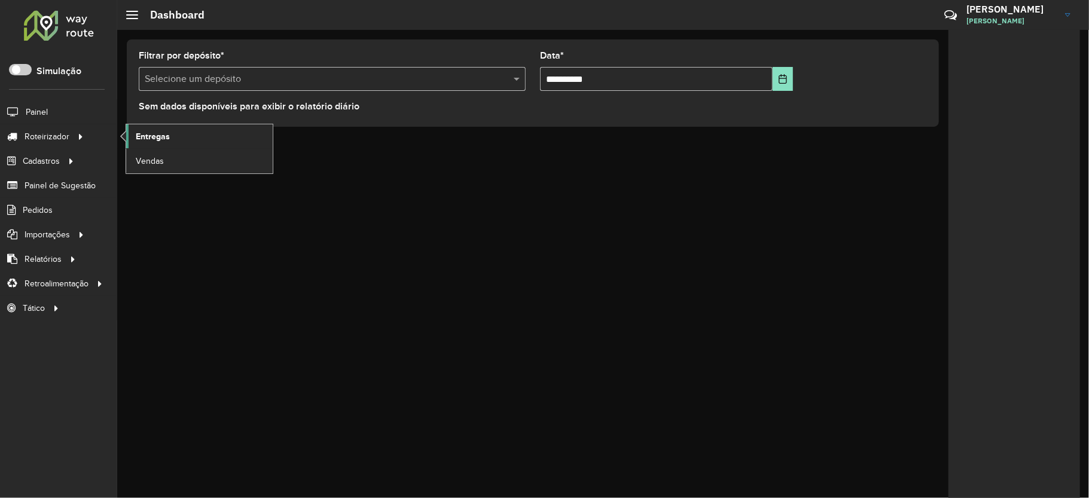 The width and height of the screenshot is (1089, 498). Describe the element at coordinates (34, 308) in the screenshot. I see `span: Tático` at that location.